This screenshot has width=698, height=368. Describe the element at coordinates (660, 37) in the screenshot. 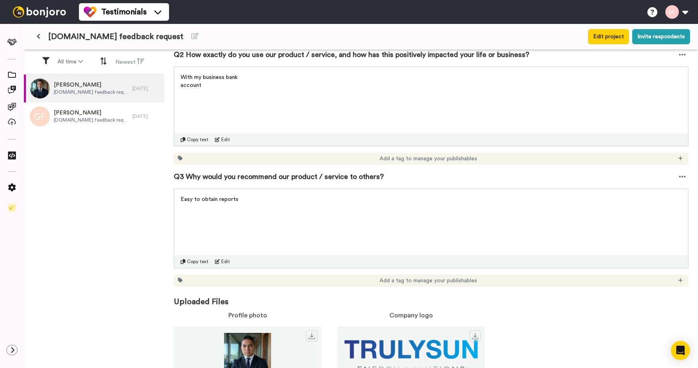

I see `button: Invite respondents` at that location.